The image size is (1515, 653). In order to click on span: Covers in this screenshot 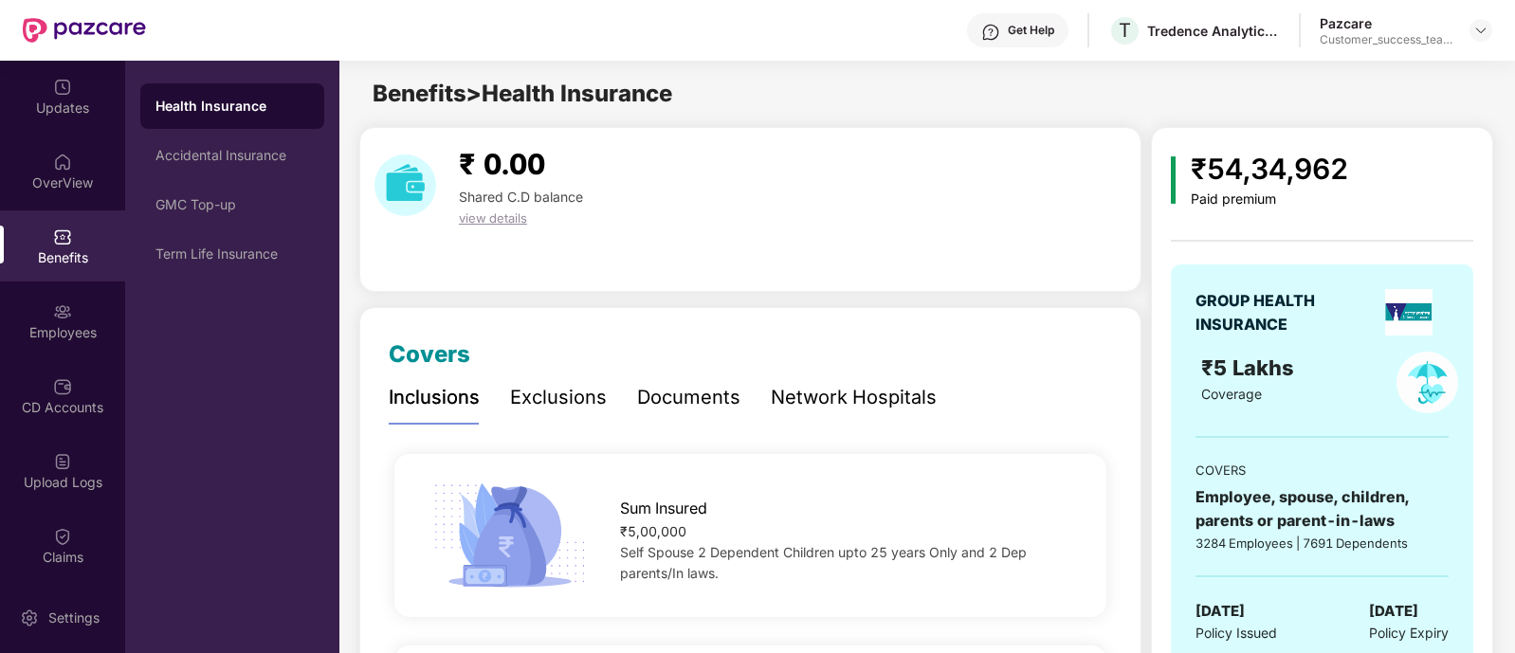, I will do `click(429, 354)`.